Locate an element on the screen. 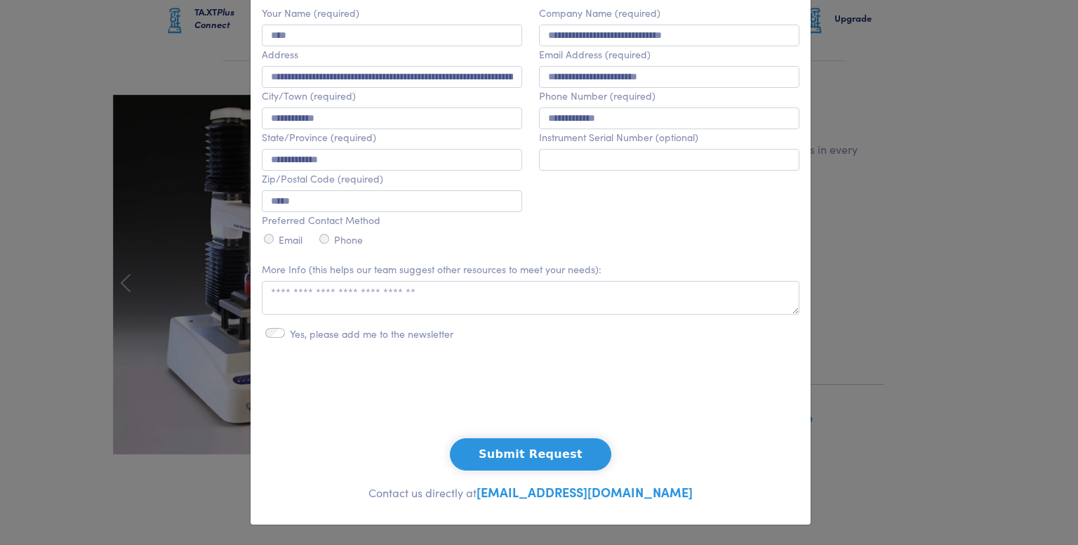 Image resolution: width=1078 pixels, height=545 pixels. label: State/Province (required) is located at coordinates (319, 137).